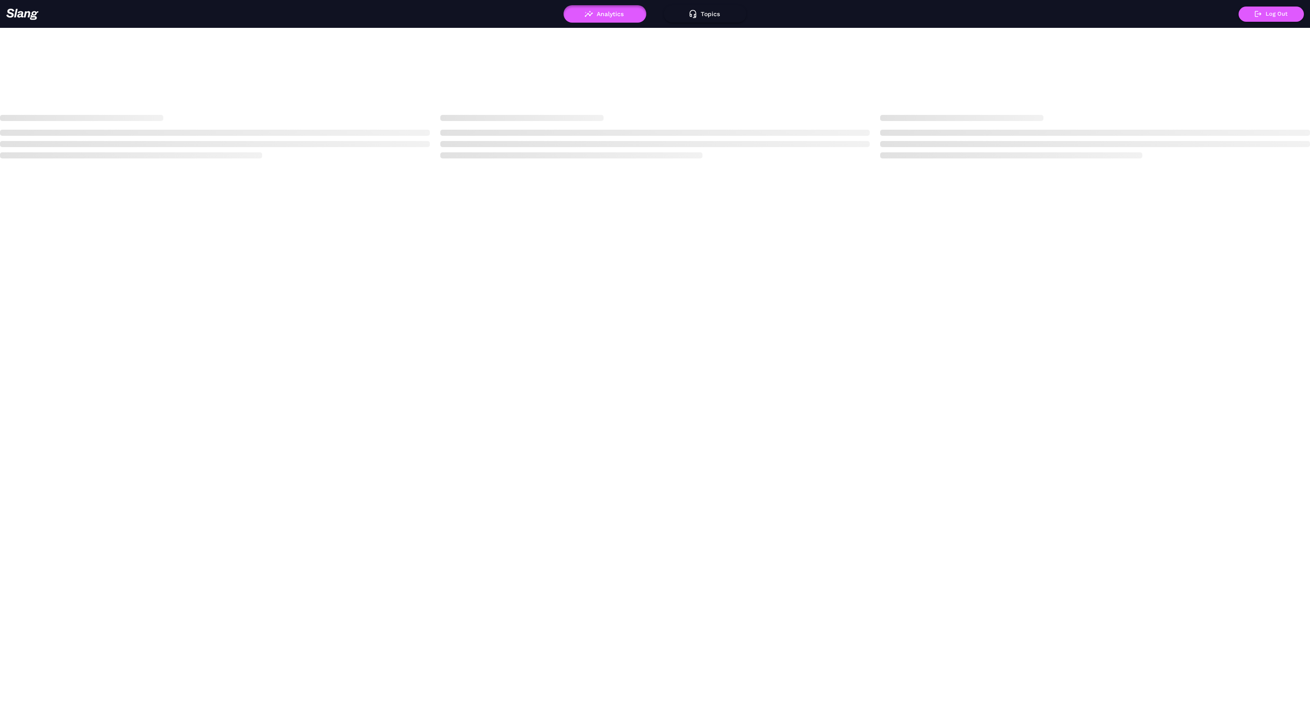 This screenshot has height=726, width=1310. What do you see at coordinates (605, 14) in the screenshot?
I see `button: Analytics` at bounding box center [605, 14].